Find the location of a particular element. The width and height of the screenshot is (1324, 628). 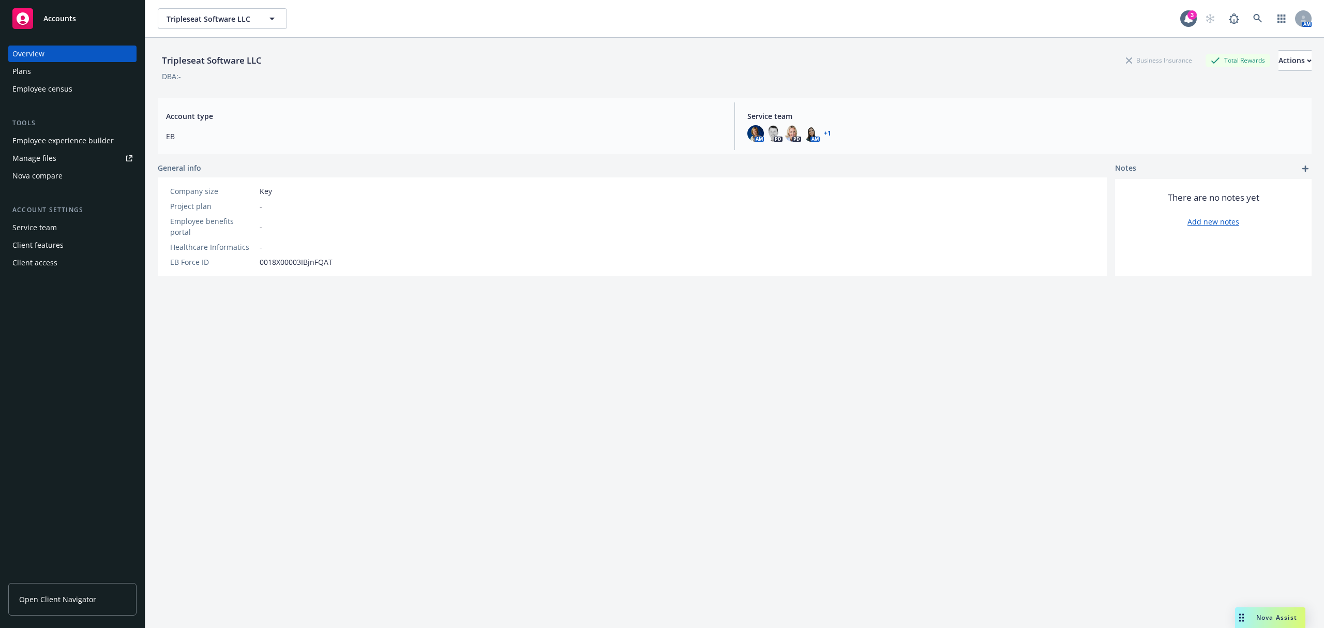

div: Overview is located at coordinates (28, 54).